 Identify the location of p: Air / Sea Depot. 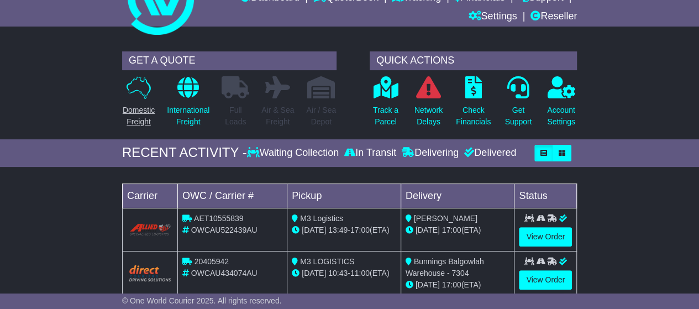
(321, 116).